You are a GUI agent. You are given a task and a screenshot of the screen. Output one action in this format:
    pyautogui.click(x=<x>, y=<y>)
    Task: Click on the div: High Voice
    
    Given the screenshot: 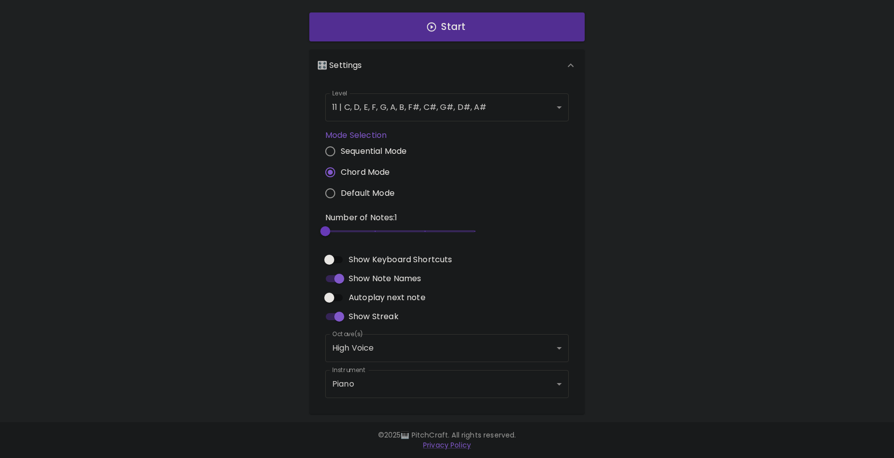 What is the action you would take?
    pyautogui.click(x=447, y=348)
    